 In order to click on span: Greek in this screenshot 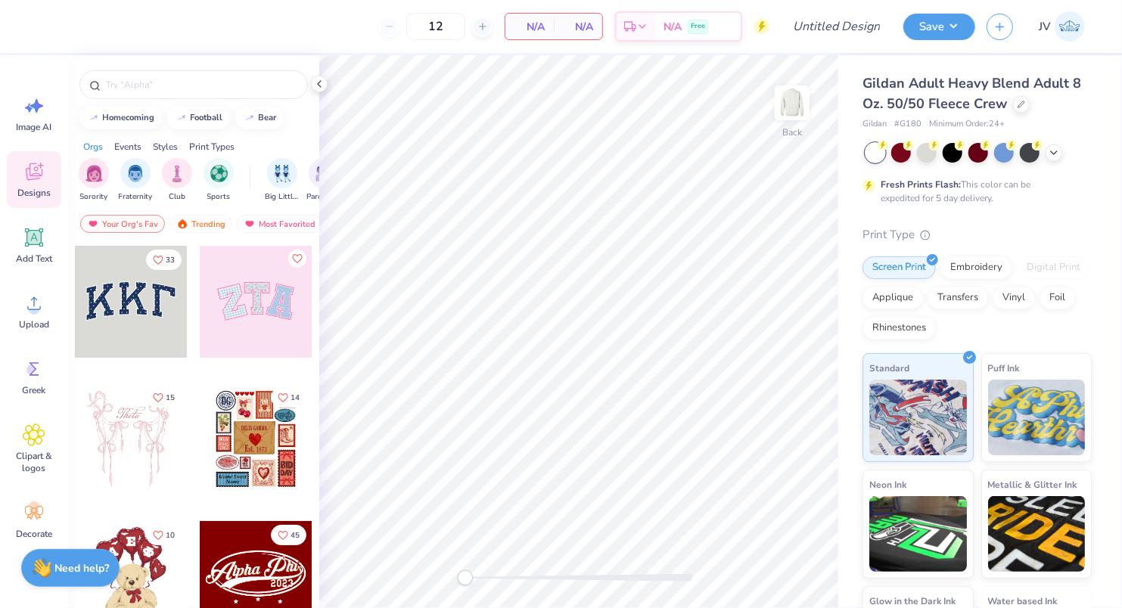, I will do `click(34, 390)`.